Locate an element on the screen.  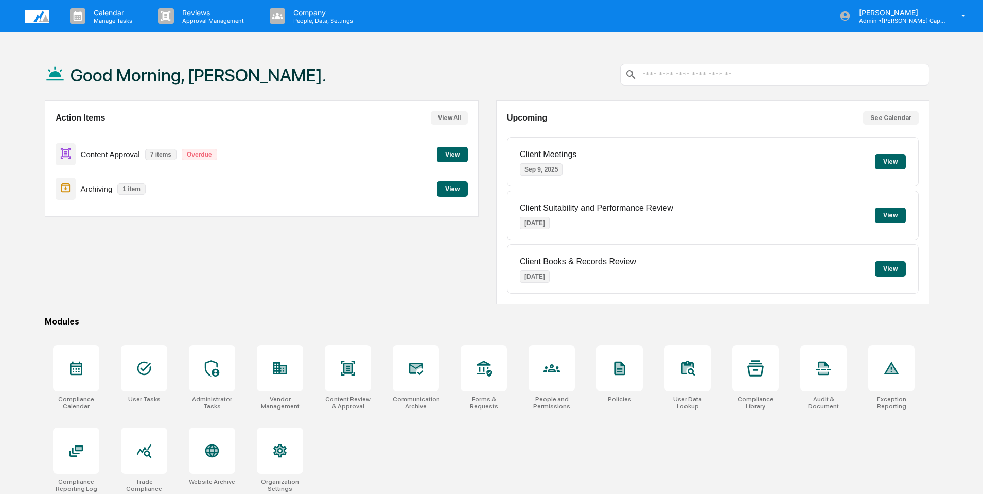
p: Company is located at coordinates (322, 12).